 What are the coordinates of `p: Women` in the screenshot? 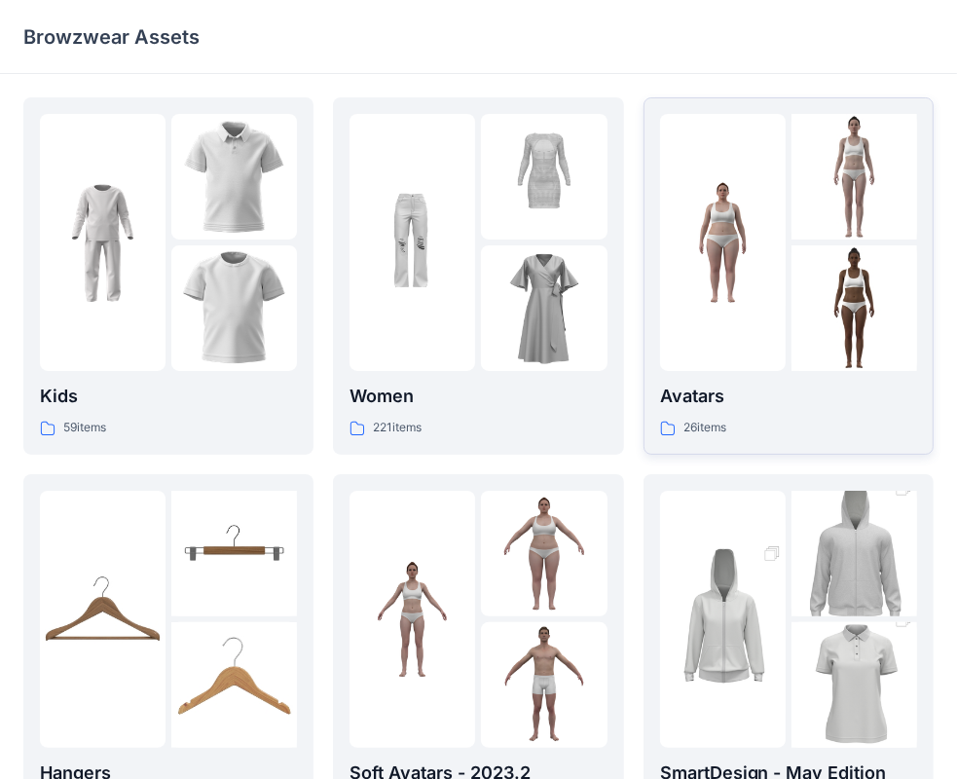 It's located at (478, 396).